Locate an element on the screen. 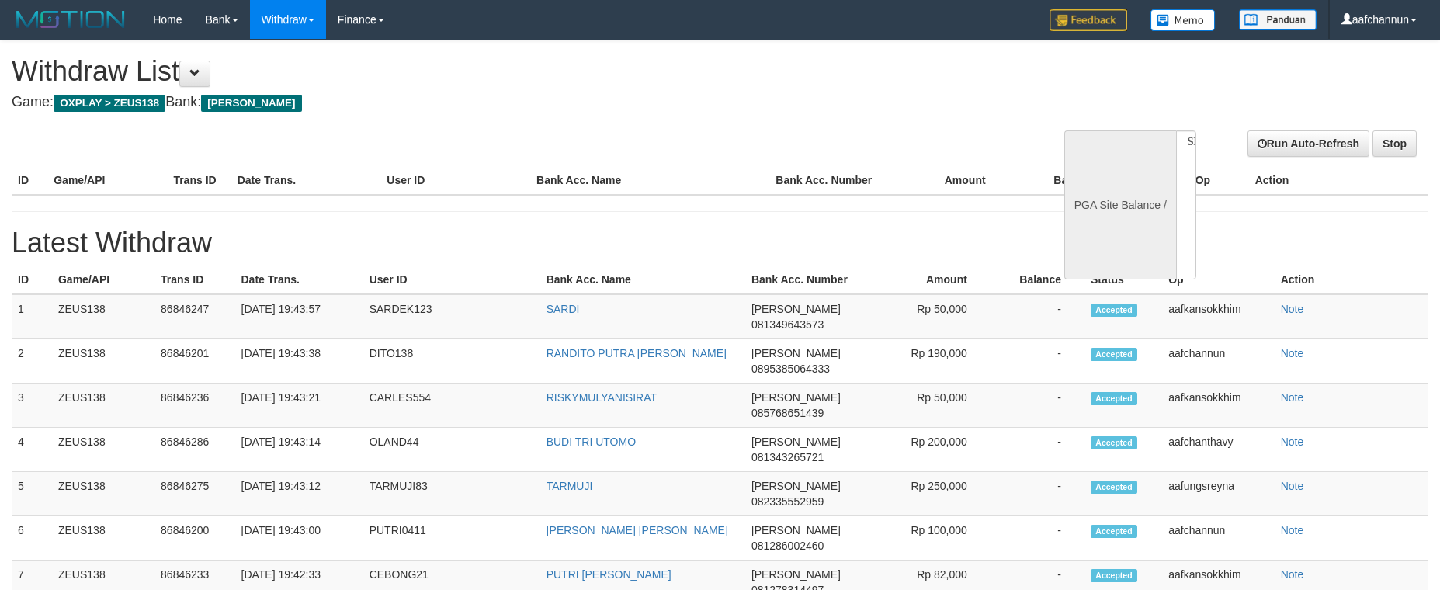 This screenshot has width=1440, height=590. td: 1 is located at coordinates (32, 317).